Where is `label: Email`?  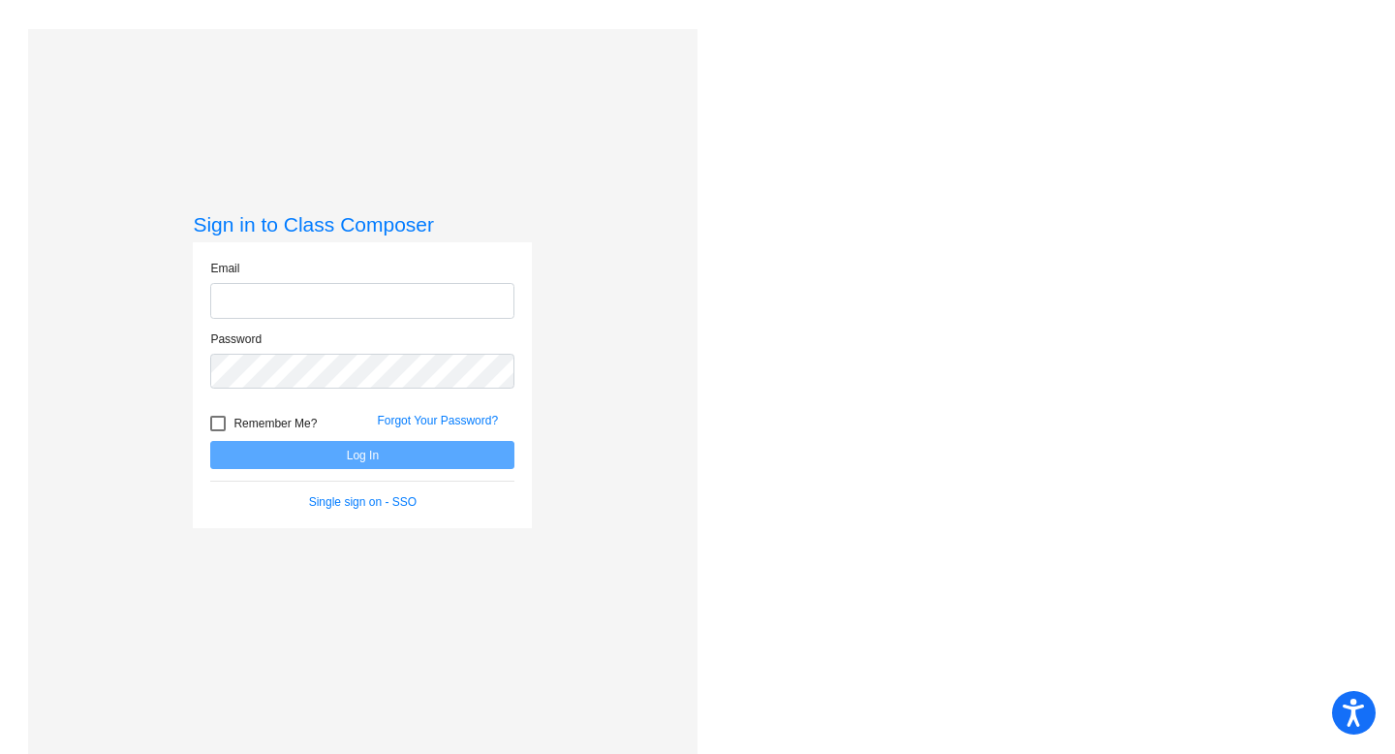 label: Email is located at coordinates (225, 268).